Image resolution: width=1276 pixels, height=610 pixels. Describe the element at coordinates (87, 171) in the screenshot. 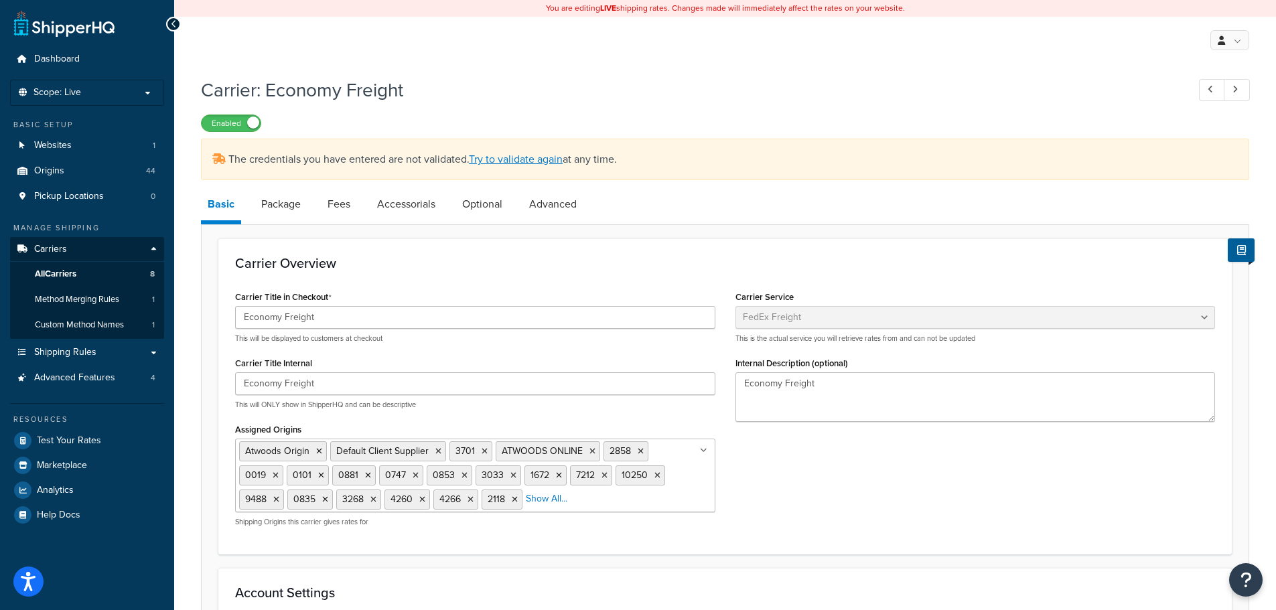

I see `li: Origins` at that location.